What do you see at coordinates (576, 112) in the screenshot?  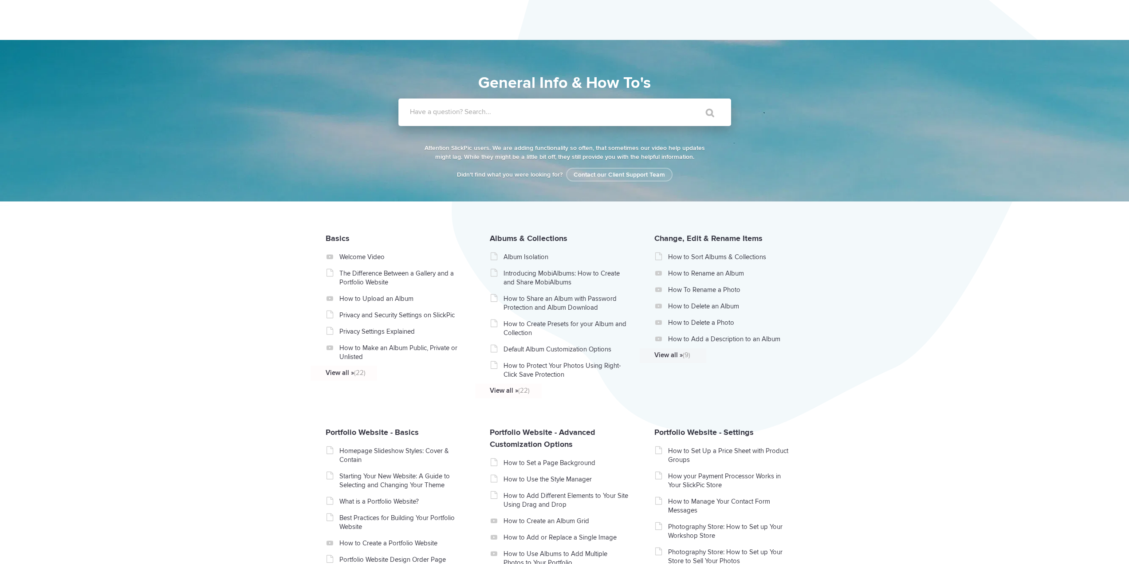 I see `label: Have a question? Search...` at bounding box center [576, 112].